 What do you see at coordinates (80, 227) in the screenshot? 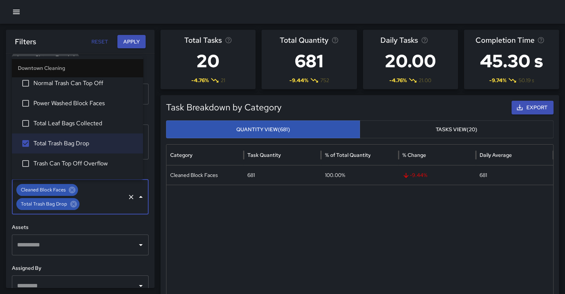
I see `h6: Assets` at bounding box center [80, 227].